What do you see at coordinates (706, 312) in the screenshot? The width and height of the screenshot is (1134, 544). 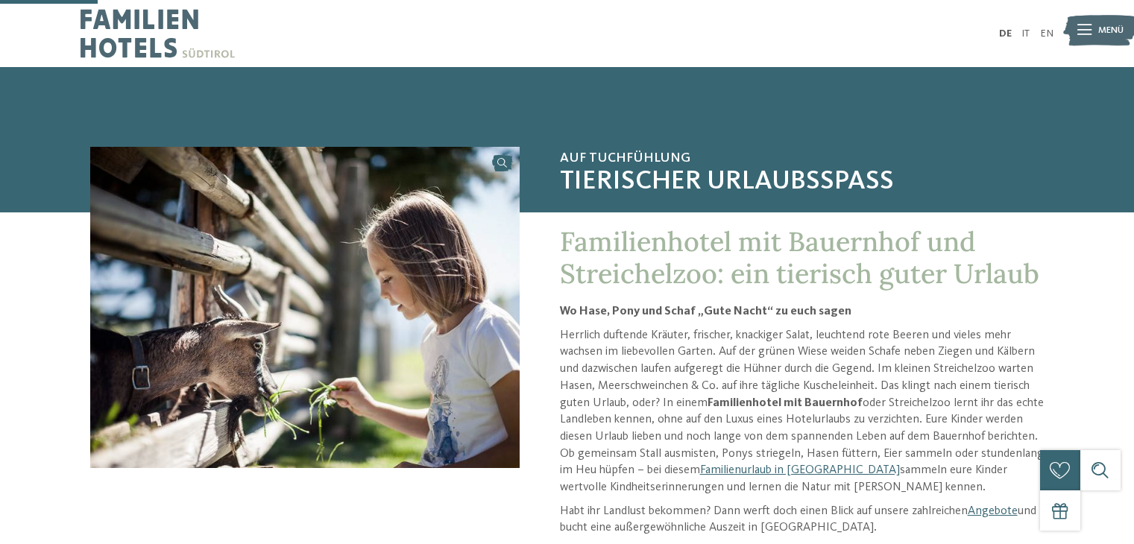 I see `strong: Wo Hase, Pony und Schaf „Gute Nacht“ zu euch sagen` at bounding box center [706, 312].